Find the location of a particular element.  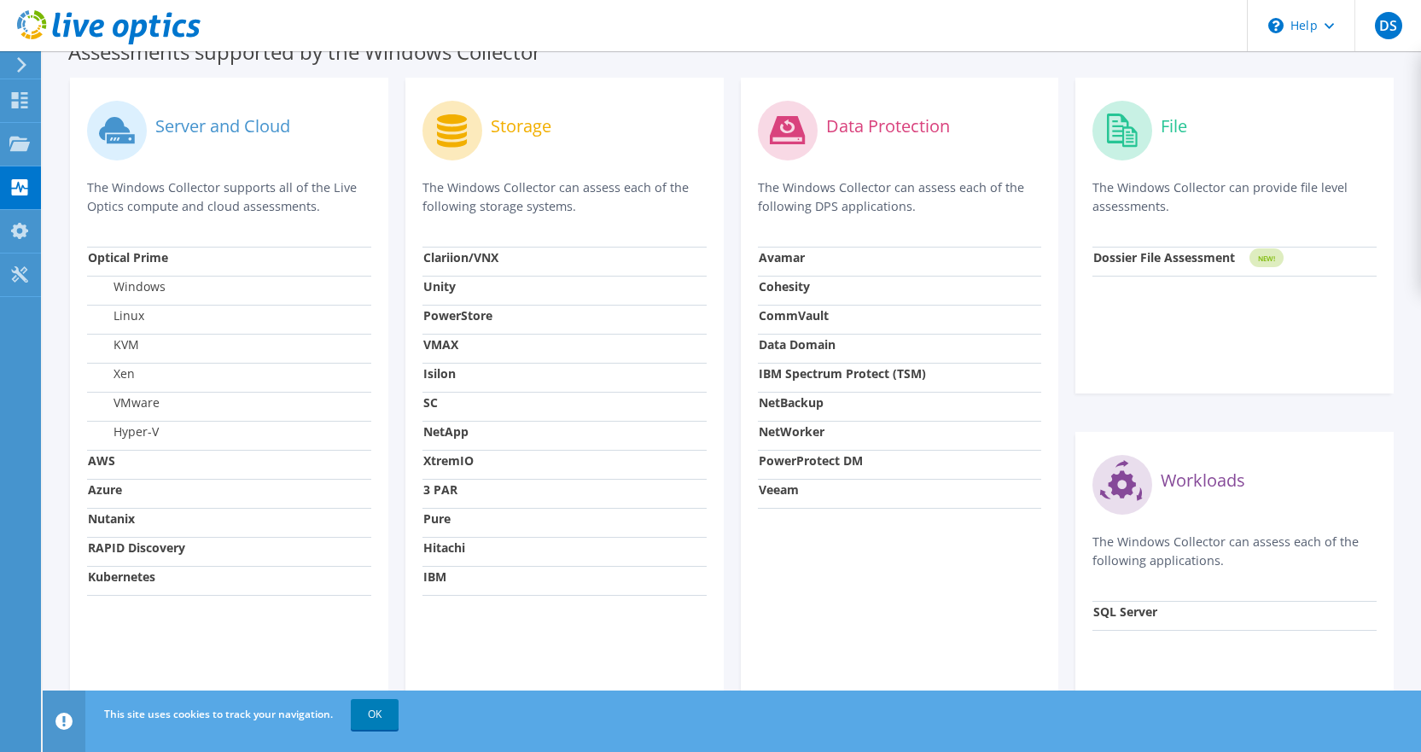

label: Assessments supported by the Windows Collector is located at coordinates (305, 52).